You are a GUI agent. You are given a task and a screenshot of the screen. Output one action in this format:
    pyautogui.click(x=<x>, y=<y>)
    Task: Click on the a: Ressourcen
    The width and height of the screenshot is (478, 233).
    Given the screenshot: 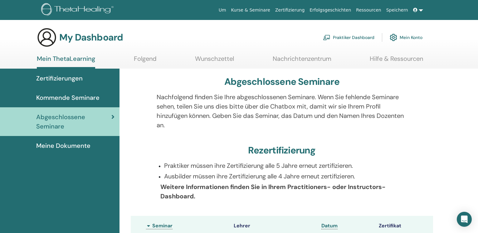 What is the action you would take?
    pyautogui.click(x=369, y=10)
    